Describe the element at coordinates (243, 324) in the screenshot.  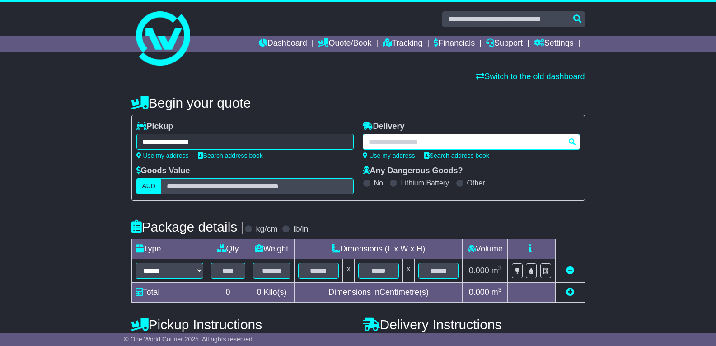
I see `h4: Pickup Instructions` at that location.